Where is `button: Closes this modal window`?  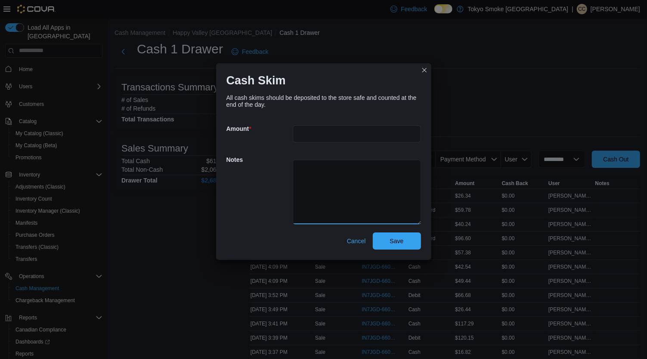
button: Closes this modal window is located at coordinates (425, 70).